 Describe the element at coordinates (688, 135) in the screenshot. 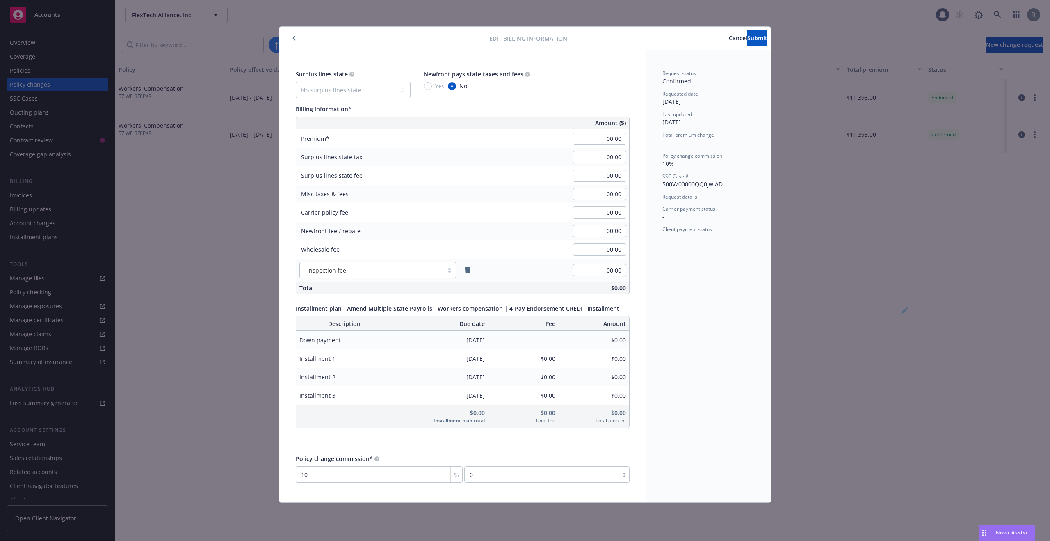

I see `span: Total premium change` at that location.